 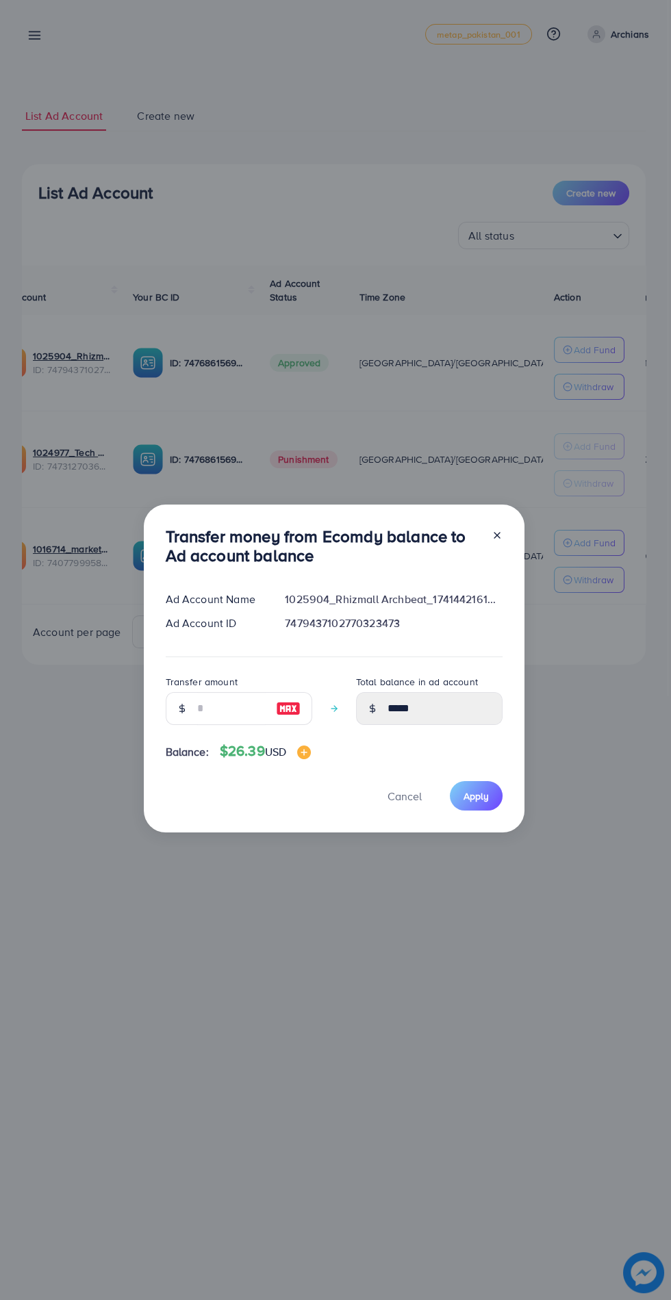 I want to click on button: Cancel, so click(x=405, y=796).